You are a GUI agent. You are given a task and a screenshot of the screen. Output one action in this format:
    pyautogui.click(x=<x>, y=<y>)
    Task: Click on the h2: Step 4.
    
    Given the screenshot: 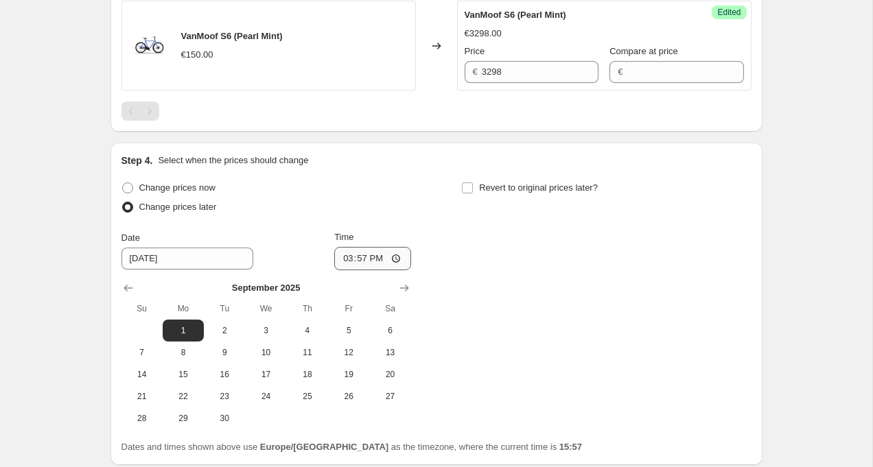 What is the action you would take?
    pyautogui.click(x=137, y=161)
    